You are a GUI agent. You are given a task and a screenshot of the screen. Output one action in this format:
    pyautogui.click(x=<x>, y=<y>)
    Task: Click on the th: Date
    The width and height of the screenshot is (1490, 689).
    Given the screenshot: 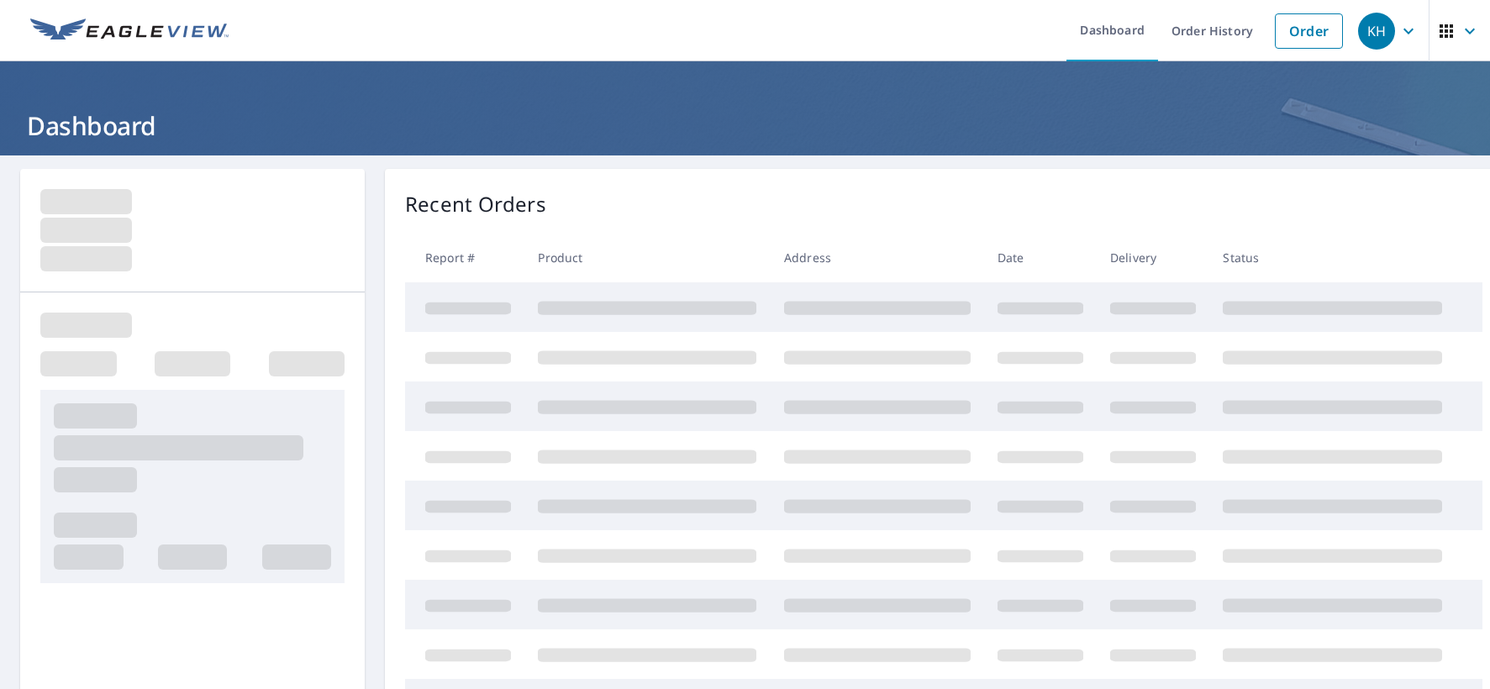 What is the action you would take?
    pyautogui.click(x=1041, y=257)
    